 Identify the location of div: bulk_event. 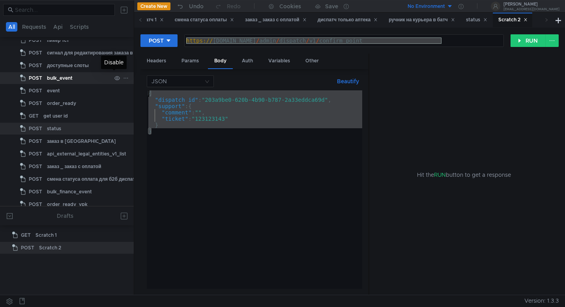
(60, 78).